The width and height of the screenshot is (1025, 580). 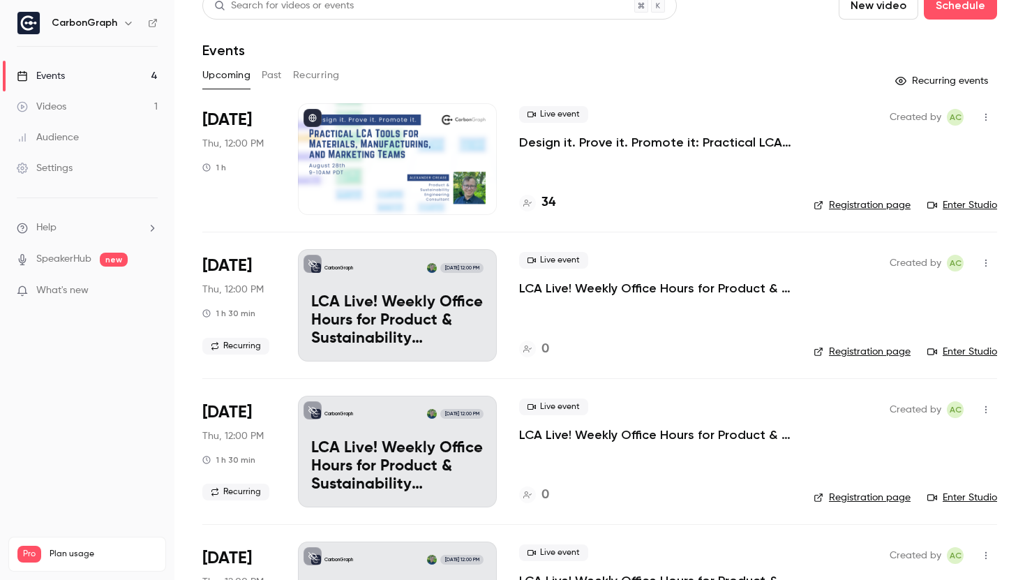 I want to click on a: 34, so click(x=537, y=202).